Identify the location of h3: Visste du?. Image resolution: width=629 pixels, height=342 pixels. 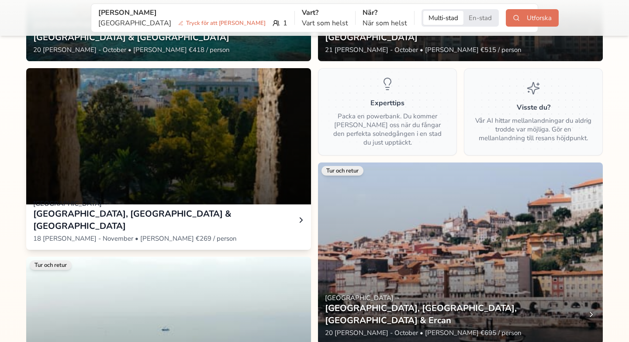
(533, 107).